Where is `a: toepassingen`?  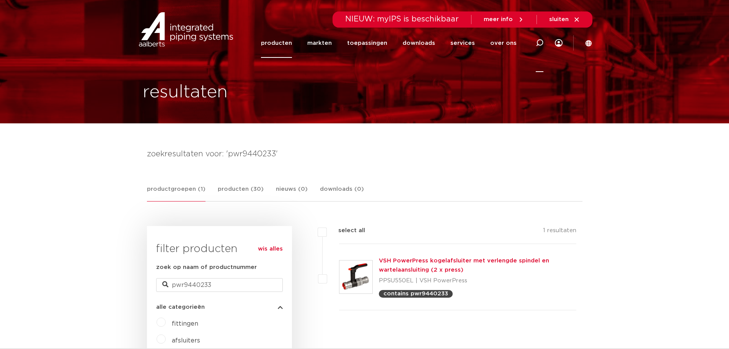 a: toepassingen is located at coordinates (367, 43).